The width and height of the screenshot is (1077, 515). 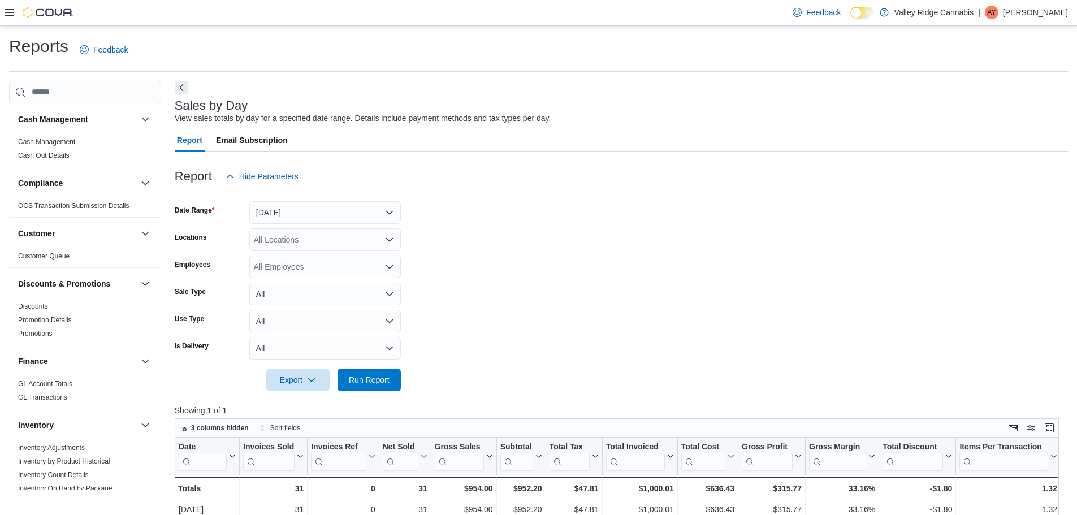 What do you see at coordinates (190, 292) in the screenshot?
I see `label: Sale Type` at bounding box center [190, 292].